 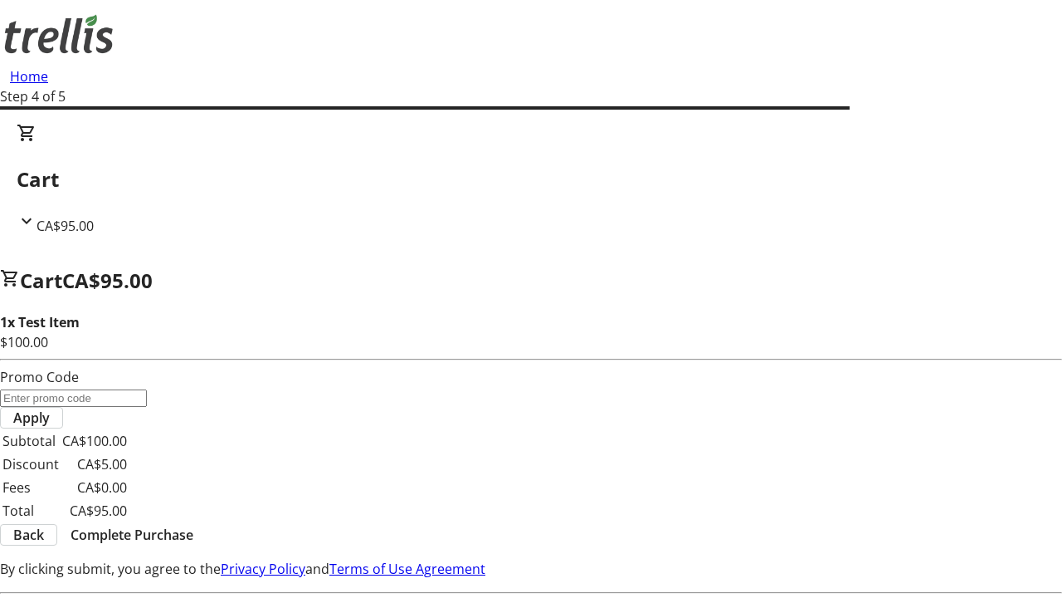 What do you see at coordinates (31, 464) in the screenshot?
I see `td: Discount` at bounding box center [31, 464].